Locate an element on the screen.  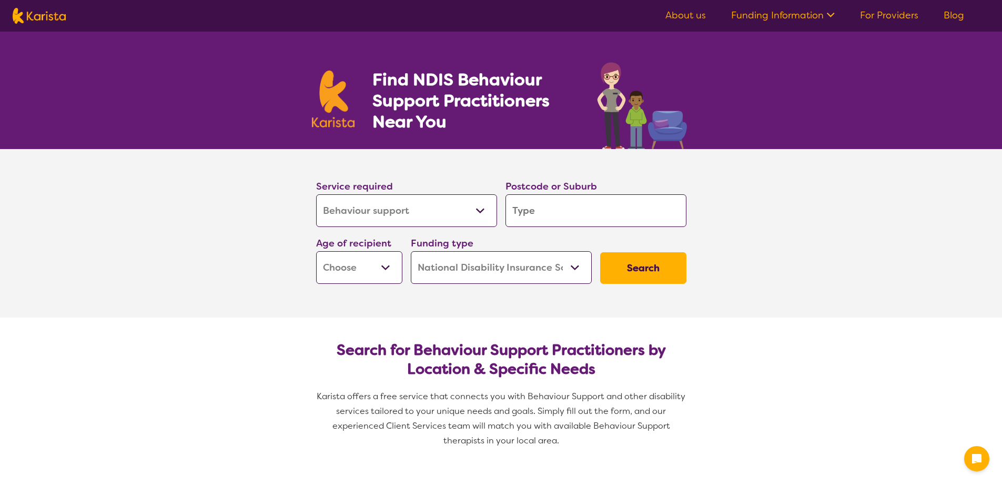
a: For Providers is located at coordinates (889, 15).